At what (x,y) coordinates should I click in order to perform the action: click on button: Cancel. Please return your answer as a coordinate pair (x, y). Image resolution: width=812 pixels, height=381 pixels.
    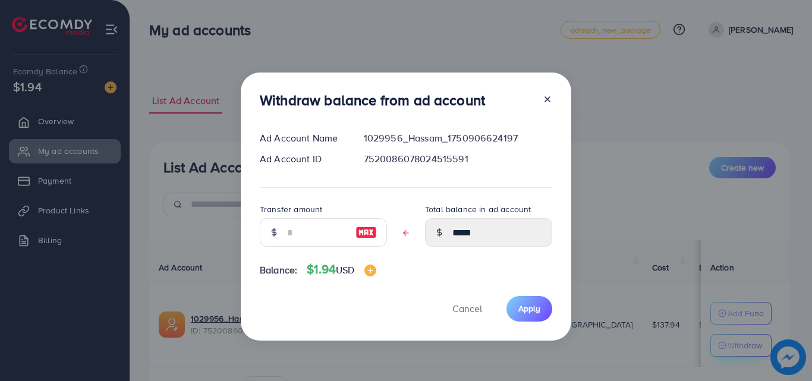
    Looking at the image, I should click on (467, 309).